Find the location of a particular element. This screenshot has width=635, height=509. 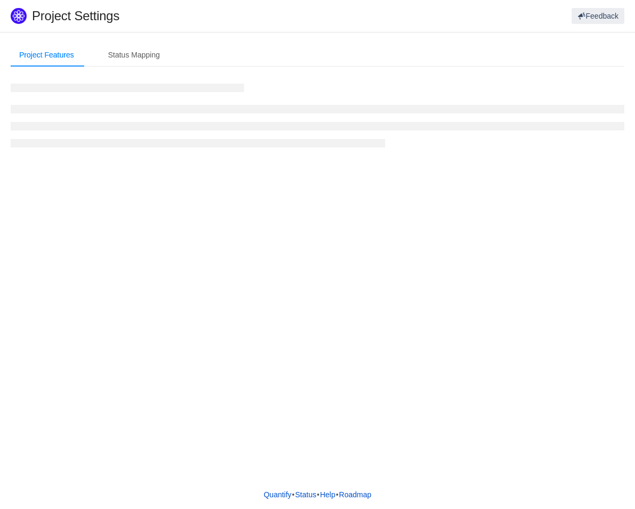

img: Quantify is located at coordinates (19, 16).